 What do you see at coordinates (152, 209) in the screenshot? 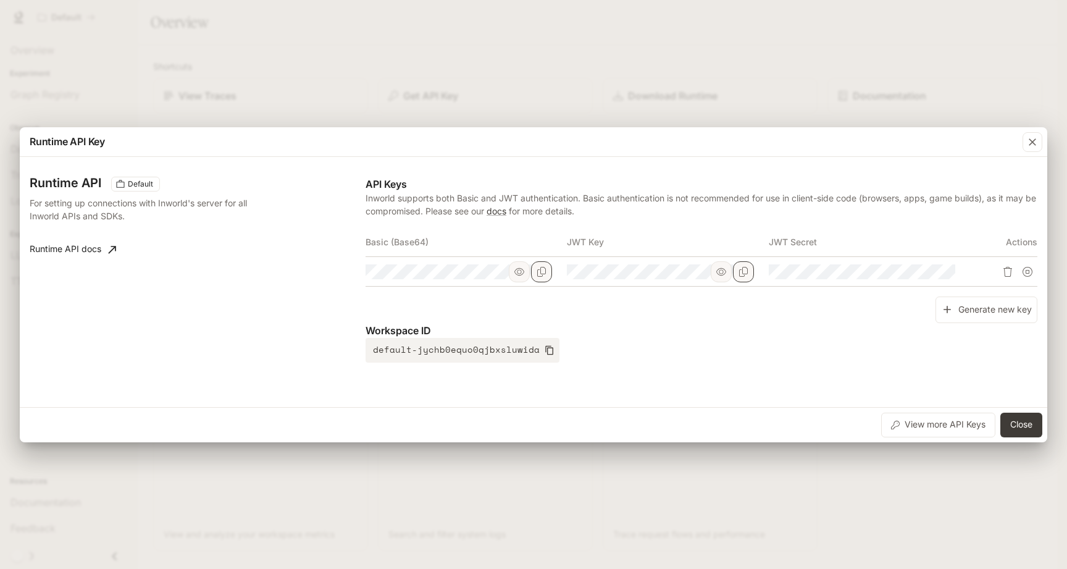
I see `p: For setting up connections with Inworld's server for all Inworld APIs and SDKs.` at bounding box center [152, 209].